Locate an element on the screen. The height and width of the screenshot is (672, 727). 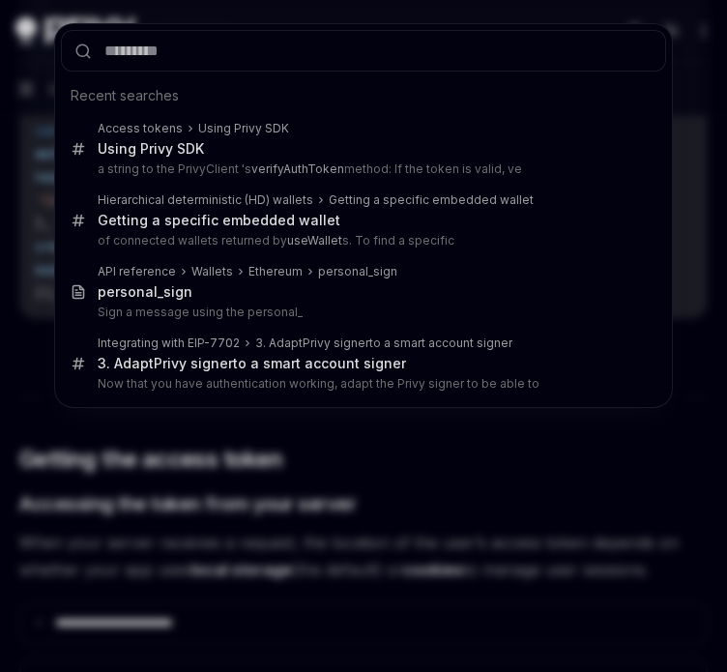
b: sign is located at coordinates (178, 291).